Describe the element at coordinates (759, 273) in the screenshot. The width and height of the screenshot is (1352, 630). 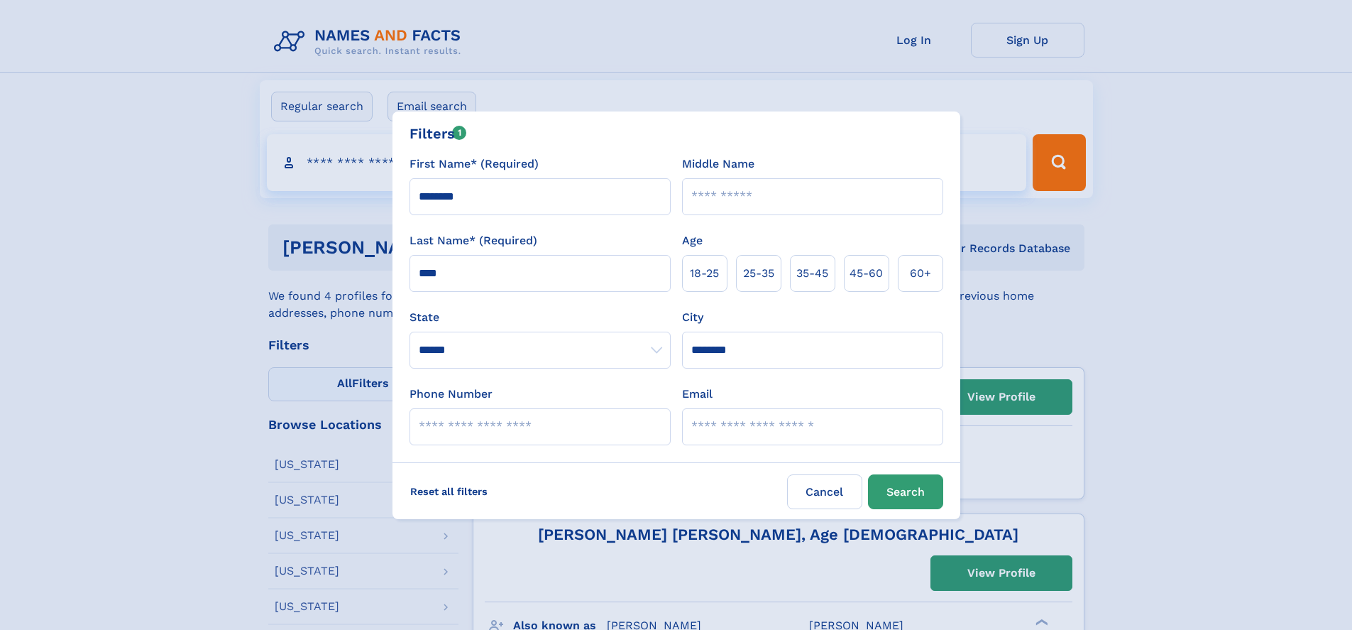
I see `span: 25‑35` at that location.